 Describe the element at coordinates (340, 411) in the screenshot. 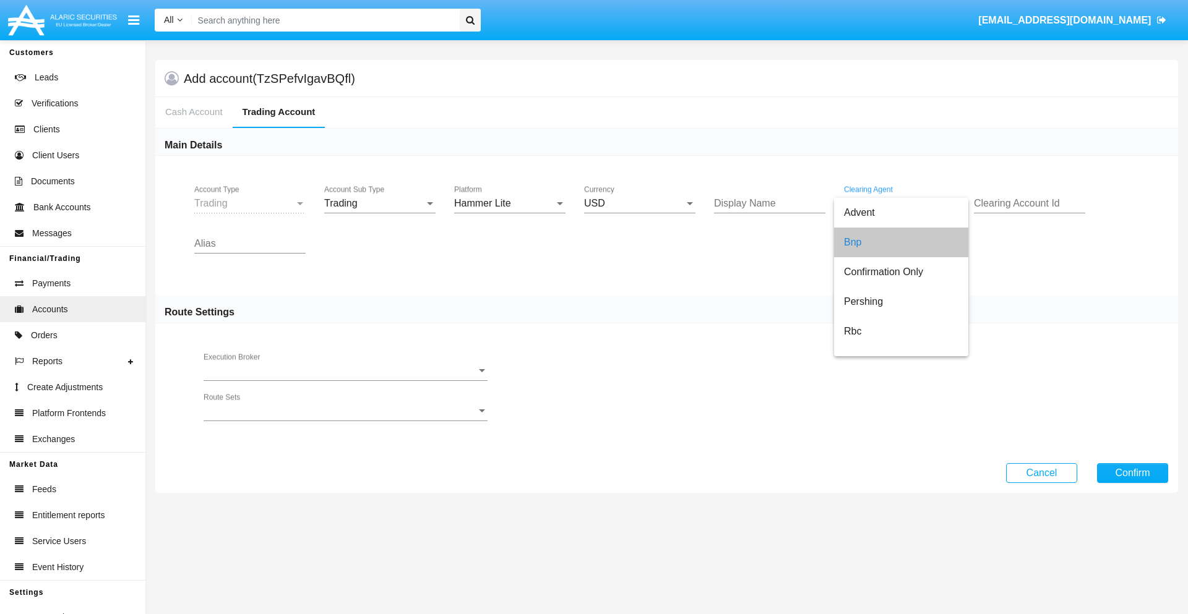

I see `span: Route Sets` at that location.